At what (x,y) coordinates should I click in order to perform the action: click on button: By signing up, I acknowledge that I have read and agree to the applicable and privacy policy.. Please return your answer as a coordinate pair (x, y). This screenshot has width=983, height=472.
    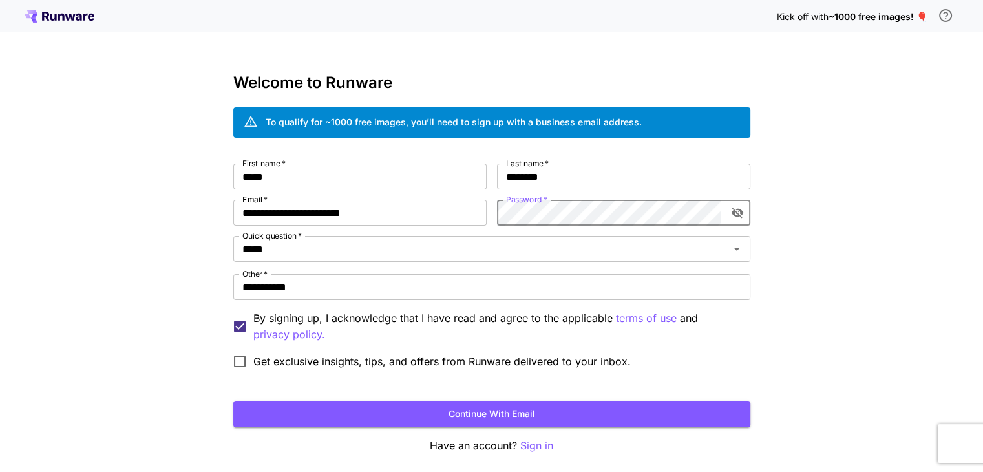
    Looking at the image, I should click on (646, 318).